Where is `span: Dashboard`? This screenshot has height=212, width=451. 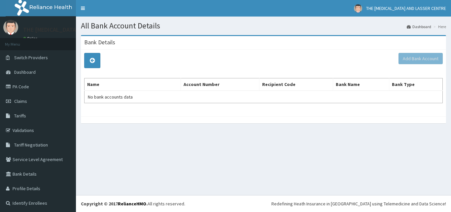
span: Dashboard is located at coordinates (25, 72).